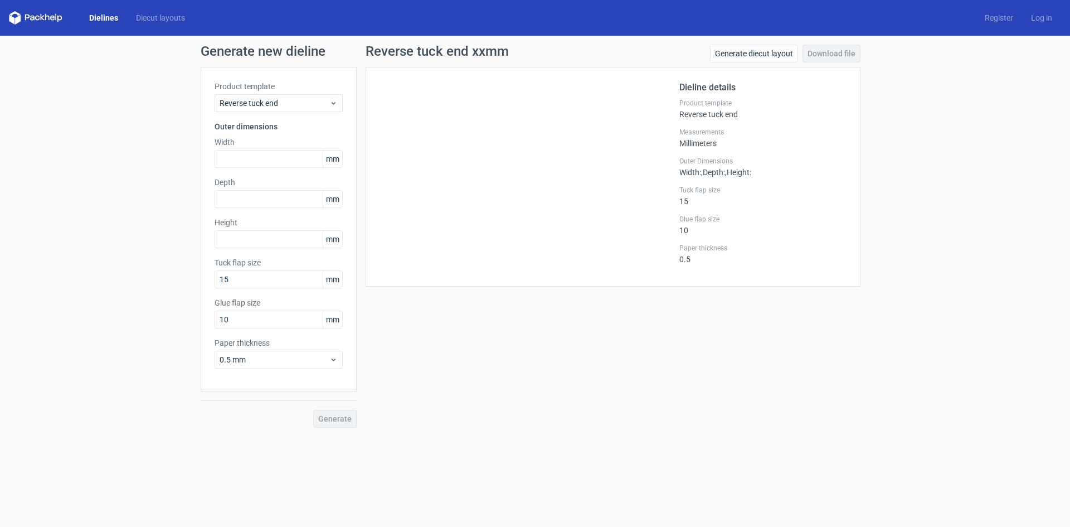  What do you see at coordinates (763, 196) in the screenshot?
I see `div: 15` at bounding box center [763, 196].